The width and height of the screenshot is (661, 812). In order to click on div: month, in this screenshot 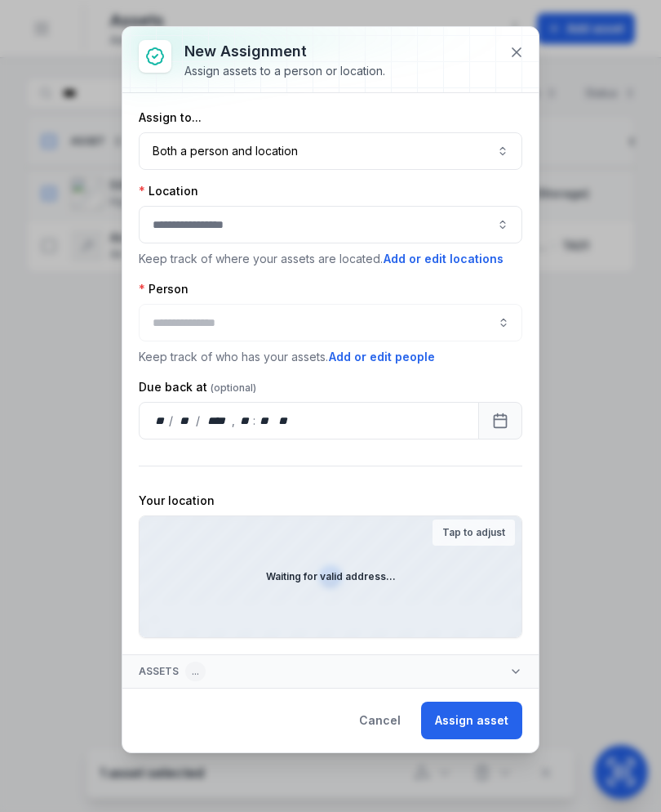, I will do `click(185, 421)`.